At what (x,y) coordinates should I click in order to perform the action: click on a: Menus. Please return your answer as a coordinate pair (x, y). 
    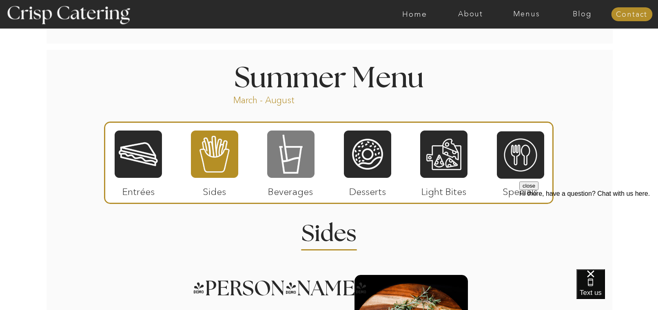
    Looking at the image, I should click on (526, 14).